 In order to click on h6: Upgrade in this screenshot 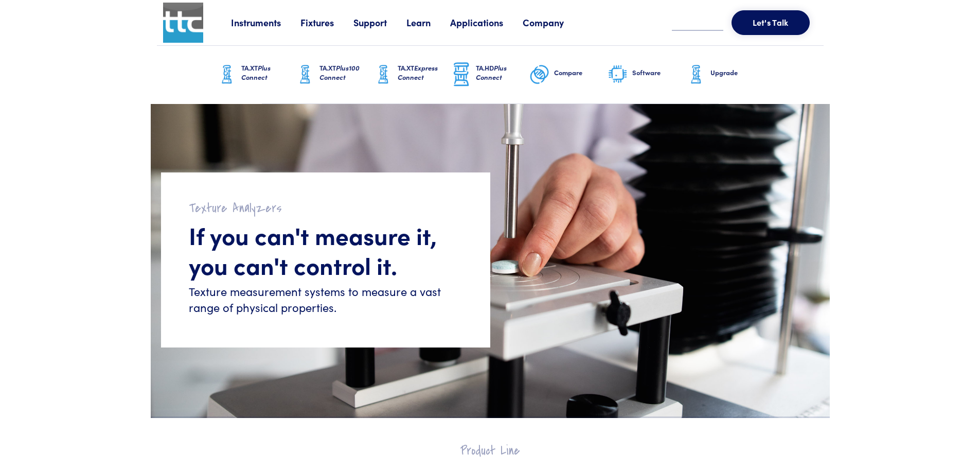, I will do `click(737, 73)`.